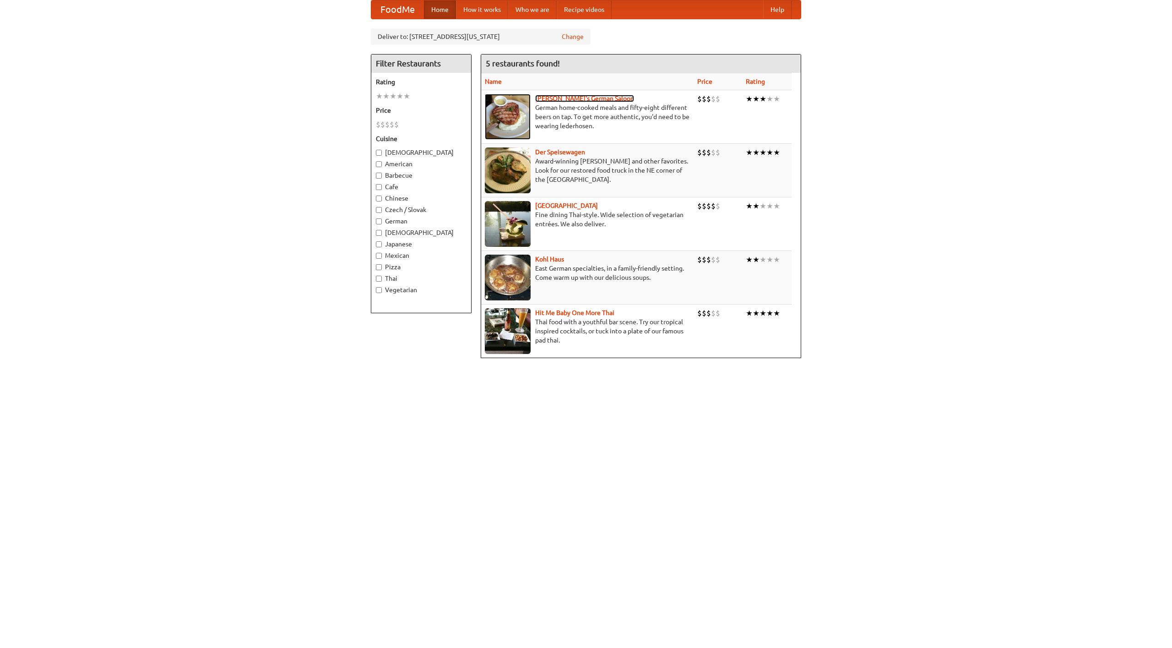 This screenshot has height=648, width=1172. I want to click on input: Mexican, so click(379, 255).